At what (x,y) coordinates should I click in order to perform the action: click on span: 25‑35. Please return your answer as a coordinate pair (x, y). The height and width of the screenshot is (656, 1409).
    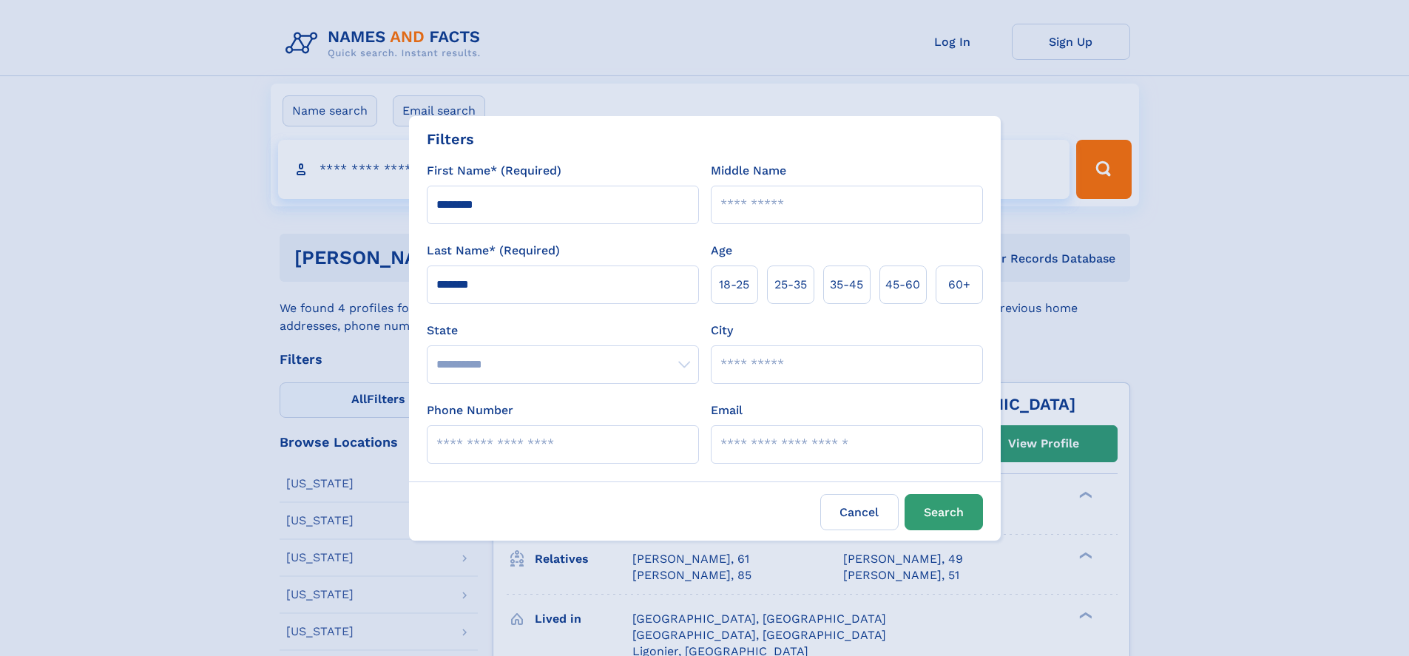
    Looking at the image, I should click on (791, 285).